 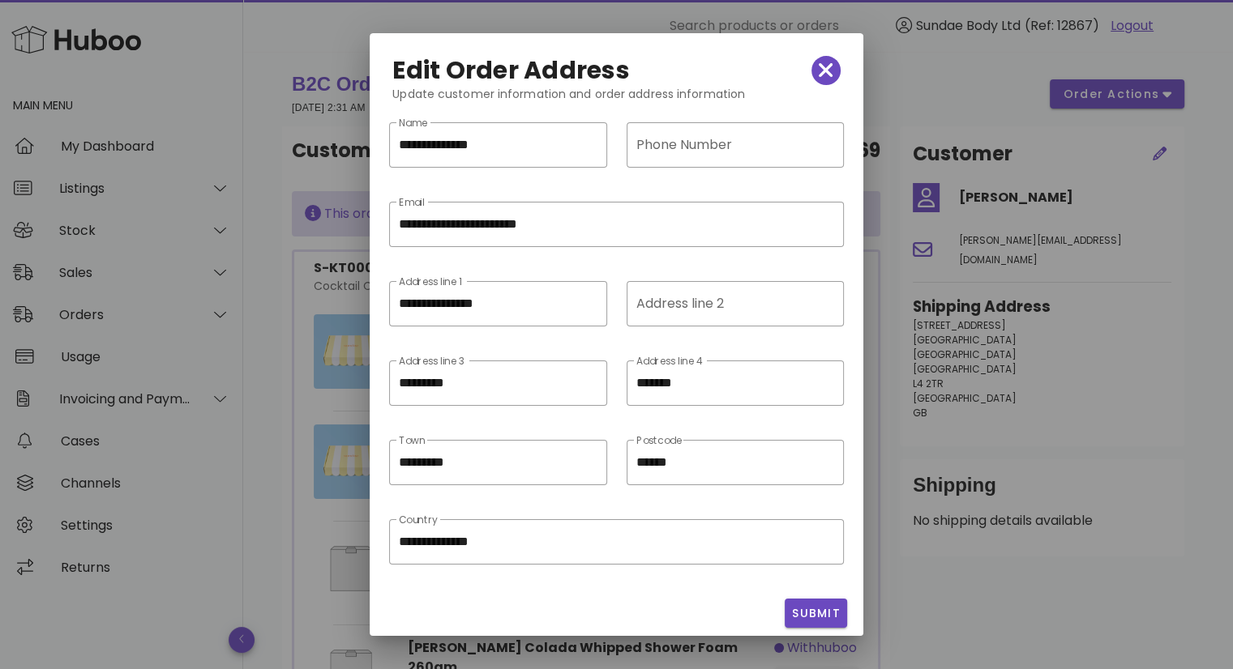 I want to click on label: Address line 4, so click(x=669, y=361).